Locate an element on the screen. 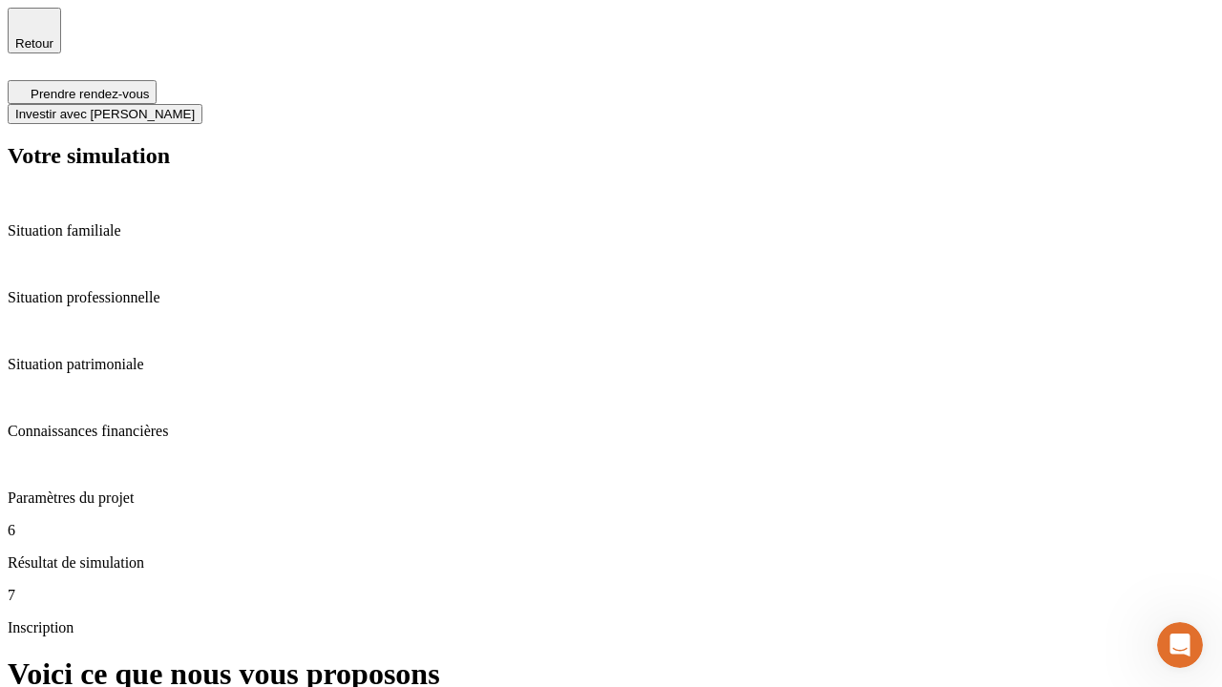 The image size is (1222, 687). p: Situation professionnelle is located at coordinates (611, 298).